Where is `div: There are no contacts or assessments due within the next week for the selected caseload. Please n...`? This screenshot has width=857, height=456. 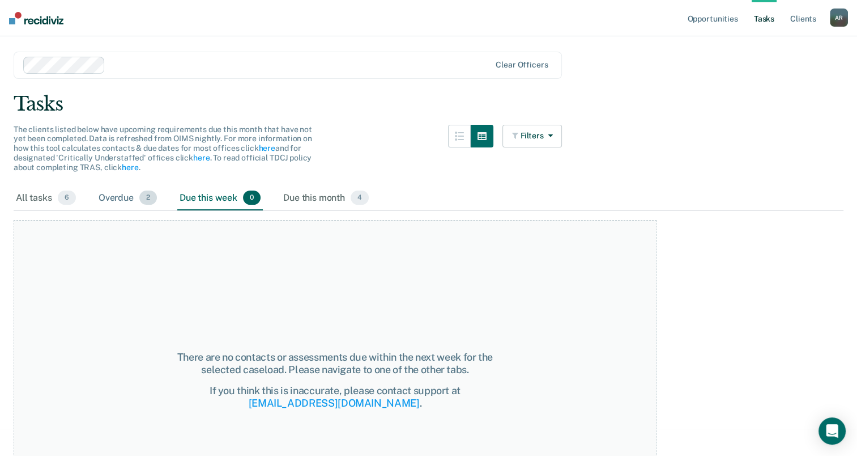 div: There are no contacts or assessments due within the next week for the selected caseload. Please n... is located at coordinates (335, 363).